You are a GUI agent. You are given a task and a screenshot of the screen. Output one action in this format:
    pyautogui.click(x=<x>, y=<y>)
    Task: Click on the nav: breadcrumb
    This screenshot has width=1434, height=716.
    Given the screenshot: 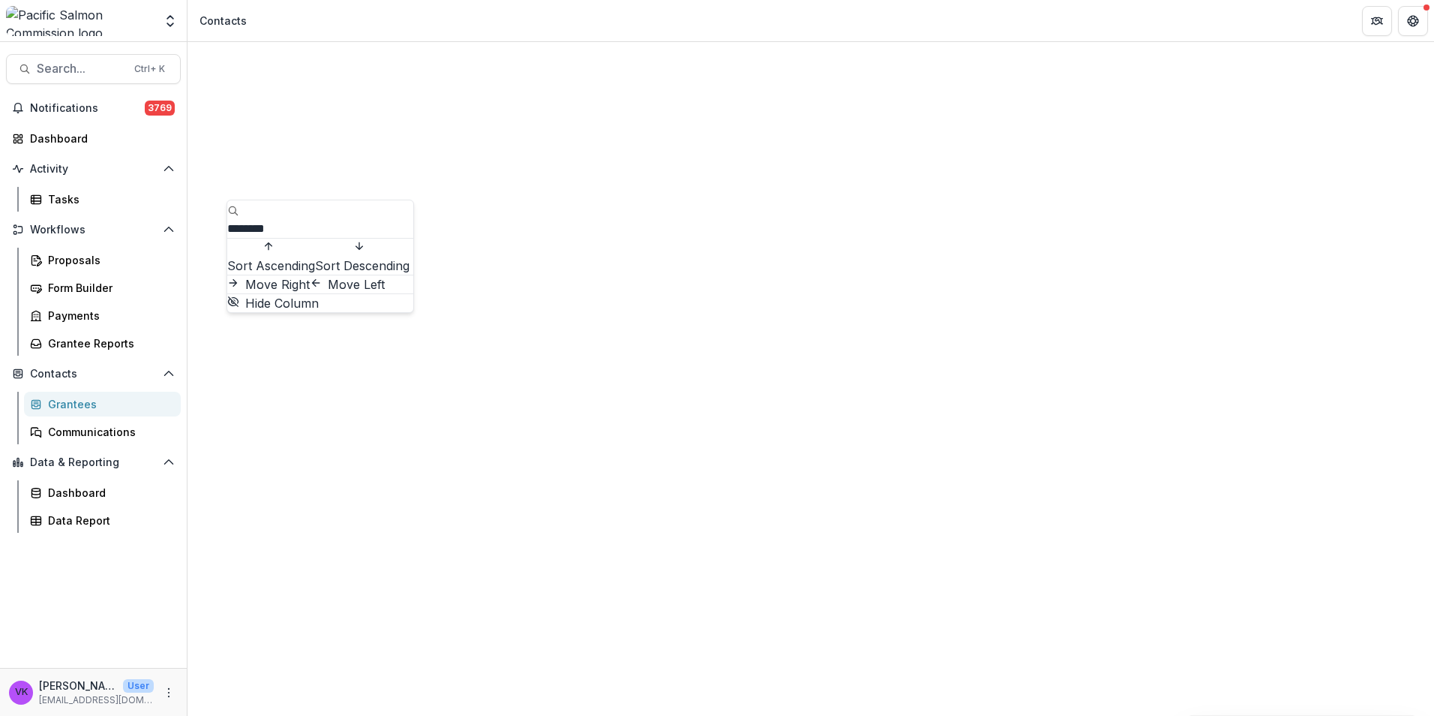 What is the action you would take?
    pyautogui.click(x=223, y=20)
    